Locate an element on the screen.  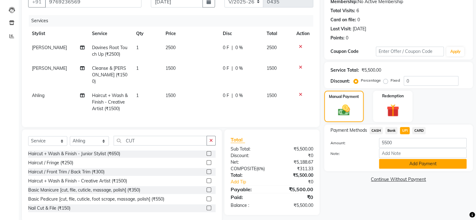
div: ₹5,188.67 is located at coordinates (295, 162).